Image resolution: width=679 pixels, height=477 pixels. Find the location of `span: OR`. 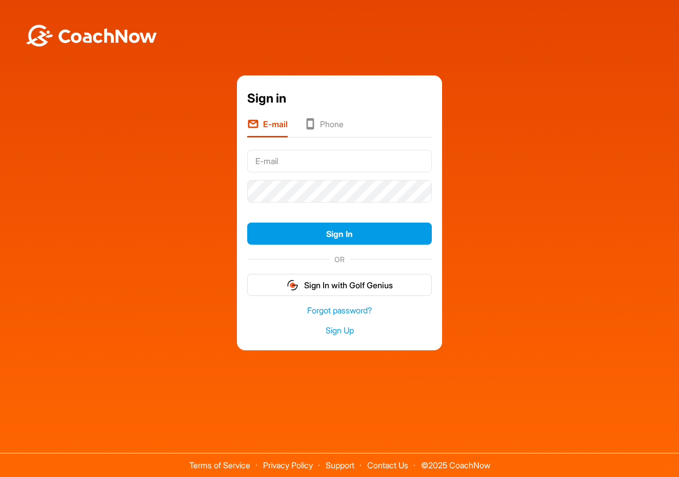

span: OR is located at coordinates (340, 259).